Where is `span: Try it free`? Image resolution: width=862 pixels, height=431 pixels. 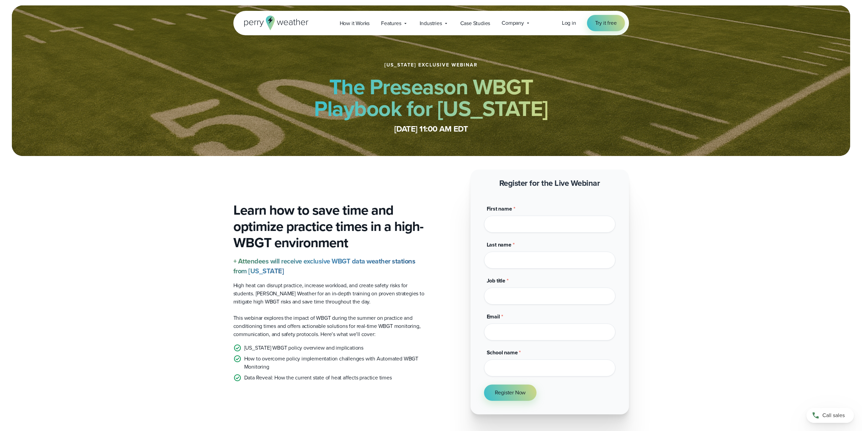 span: Try it free is located at coordinates (606, 23).